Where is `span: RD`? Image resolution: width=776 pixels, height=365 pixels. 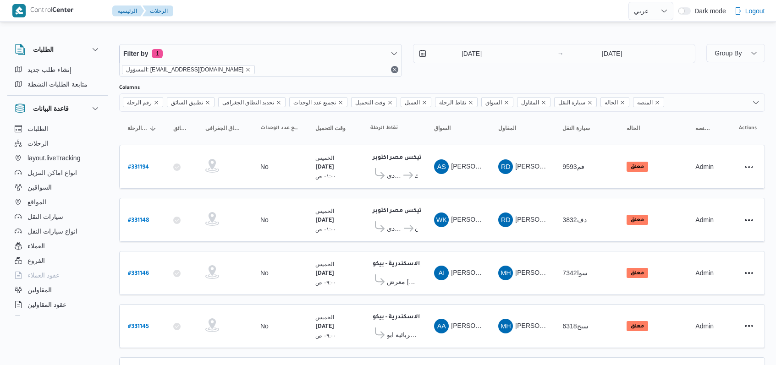 span: RD is located at coordinates (505, 220).